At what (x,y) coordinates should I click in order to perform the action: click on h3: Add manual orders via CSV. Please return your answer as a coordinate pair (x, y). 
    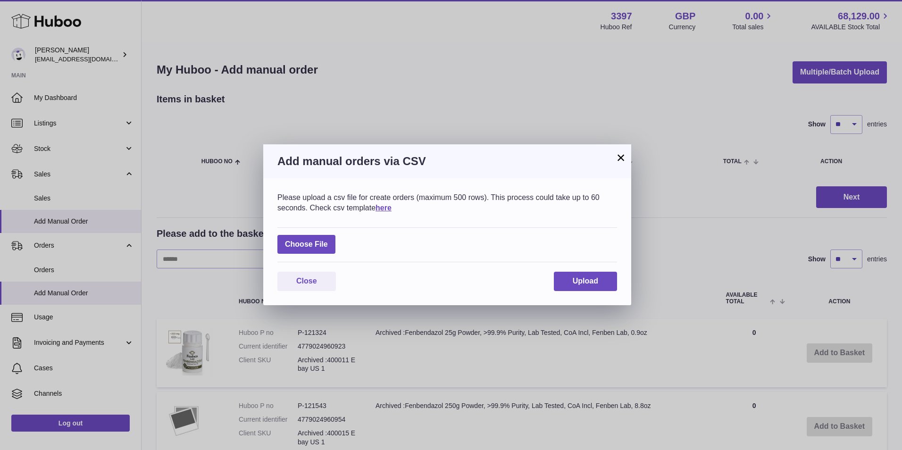
    Looking at the image, I should click on (447, 161).